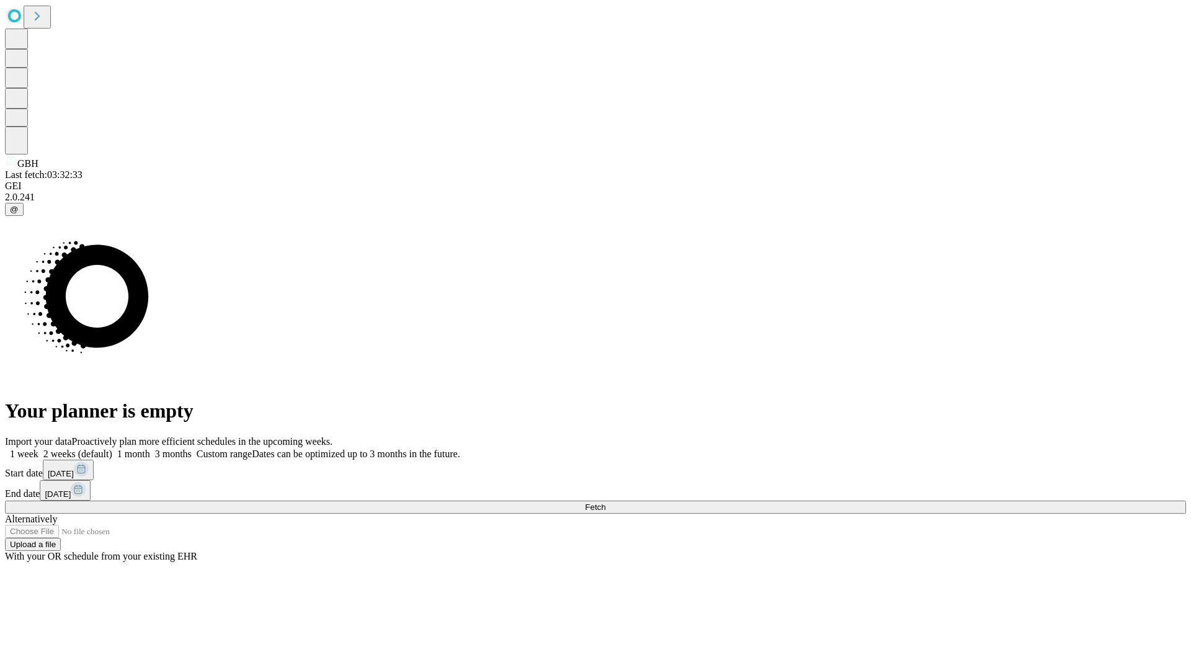  What do you see at coordinates (595, 507) in the screenshot?
I see `span: Fetch` at bounding box center [595, 507].